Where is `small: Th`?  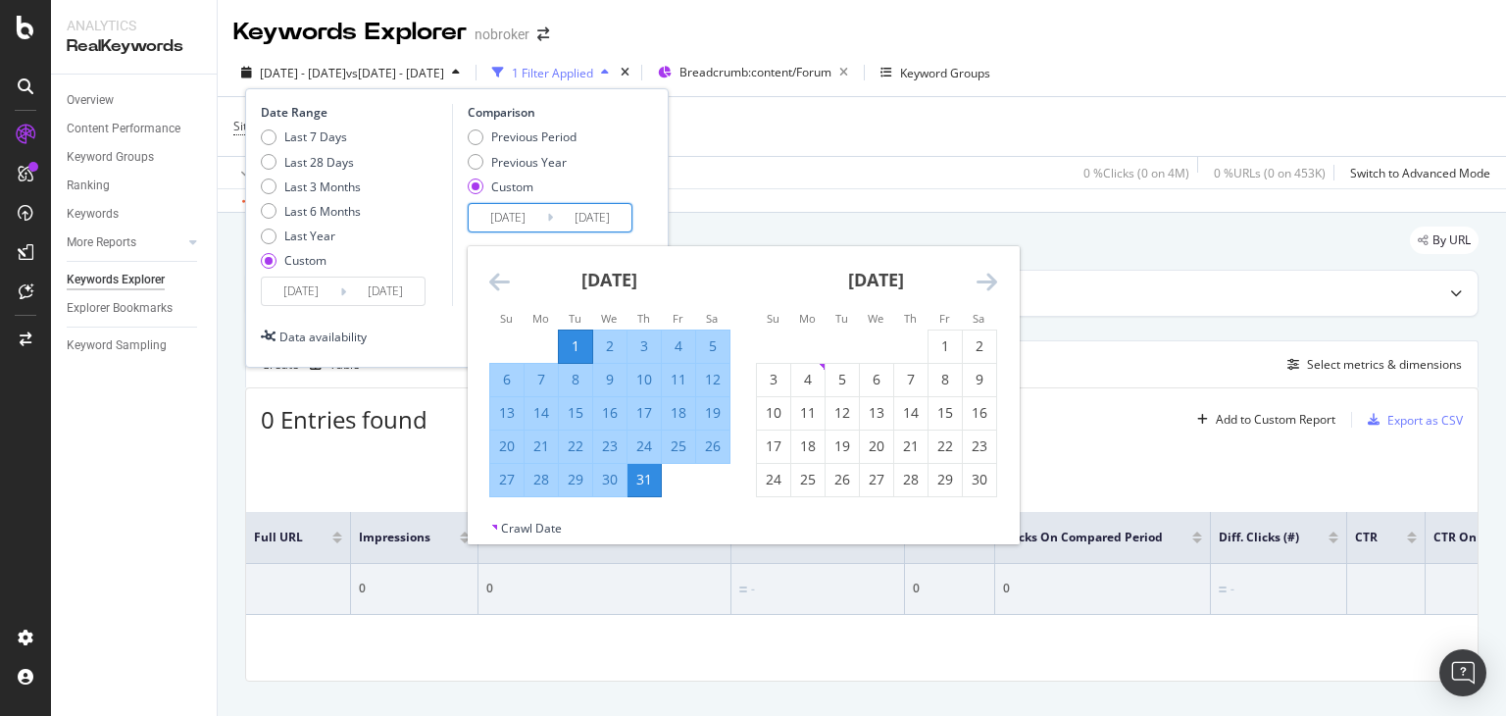 small: Th is located at coordinates (643, 318).